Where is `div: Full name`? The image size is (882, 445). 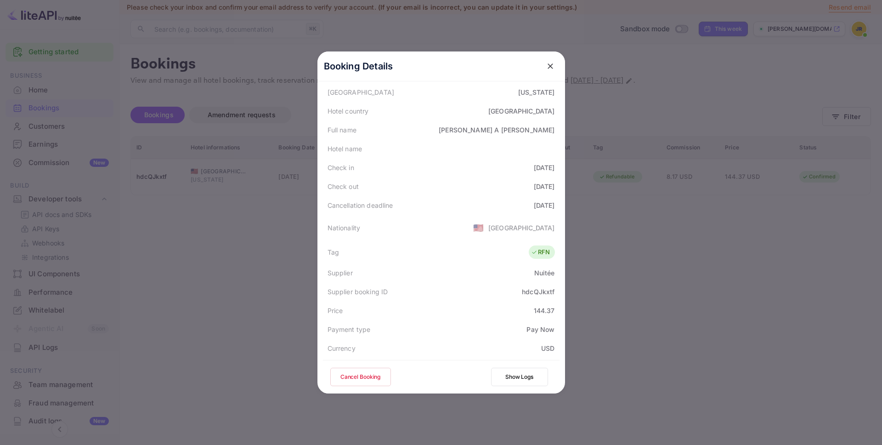 div: Full name is located at coordinates (342, 130).